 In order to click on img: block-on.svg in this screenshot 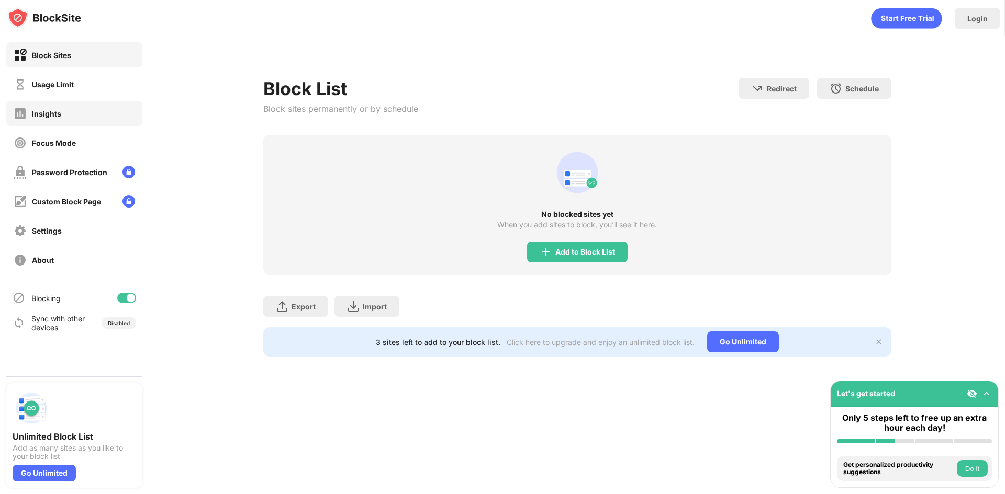, I will do `click(20, 55)`.